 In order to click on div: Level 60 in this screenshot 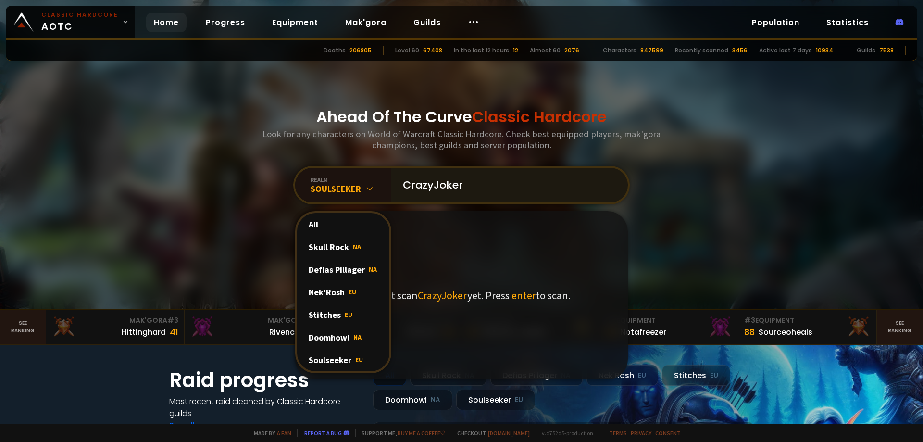, I will do `click(407, 50)`.